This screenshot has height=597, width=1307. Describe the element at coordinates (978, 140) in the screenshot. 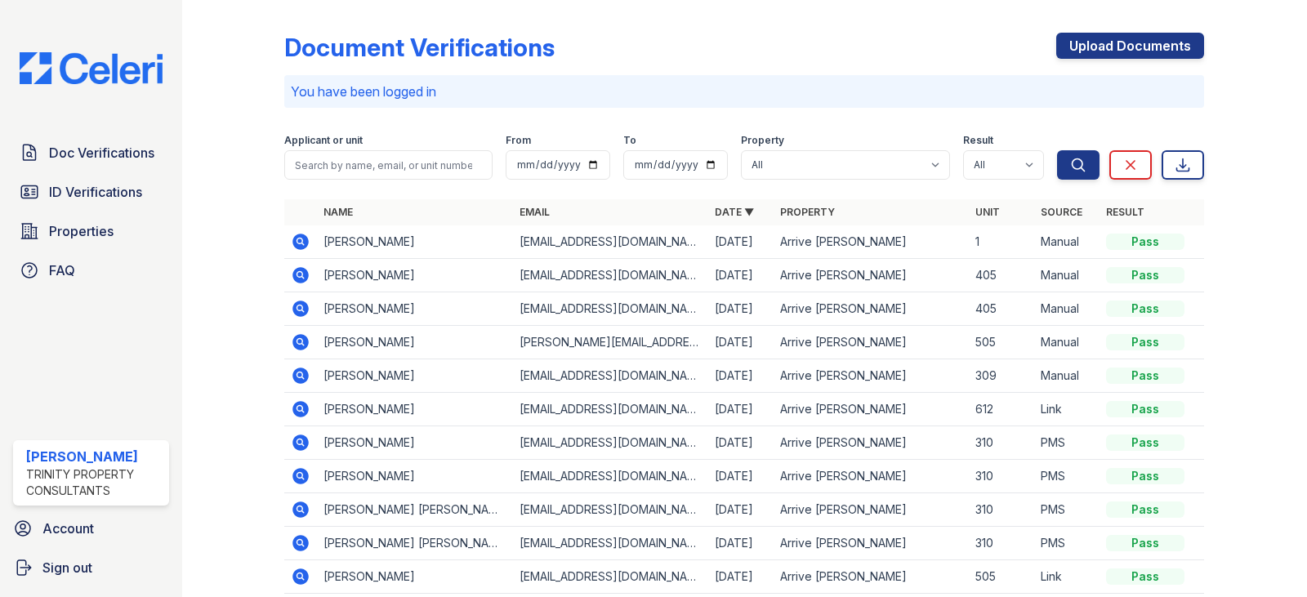

I see `label: Result` at that location.